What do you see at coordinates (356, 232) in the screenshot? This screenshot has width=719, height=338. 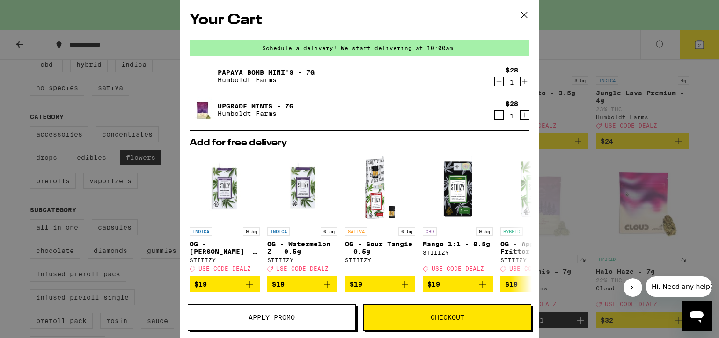 I see `p: SATIVA` at bounding box center [356, 232].